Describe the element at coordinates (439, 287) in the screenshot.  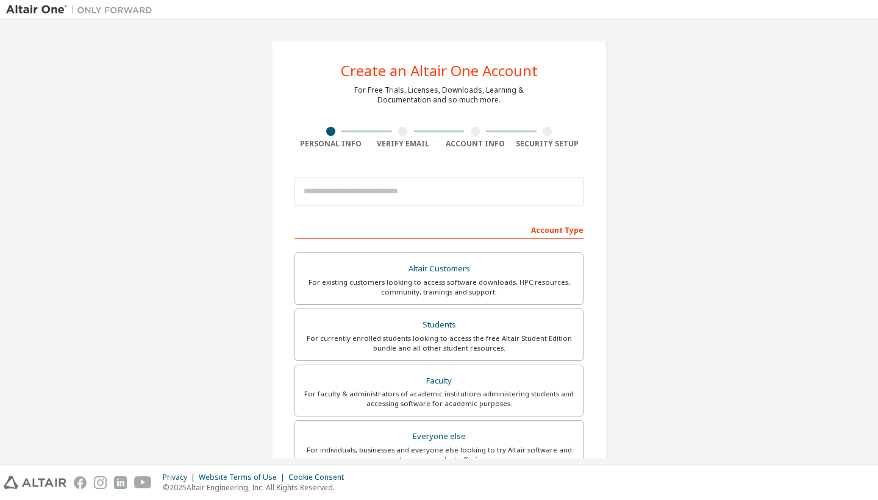
I see `div: For existing customers looking to access software downloads, HPC resources, community, trainings ...` at that location.